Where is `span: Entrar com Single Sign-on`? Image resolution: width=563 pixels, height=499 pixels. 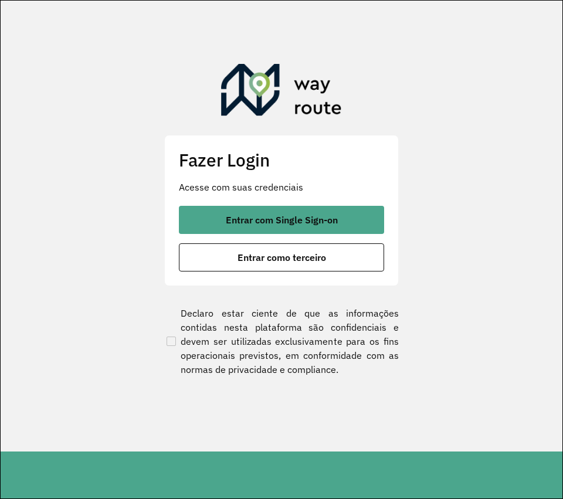 span: Entrar com Single Sign-on is located at coordinates (281, 220).